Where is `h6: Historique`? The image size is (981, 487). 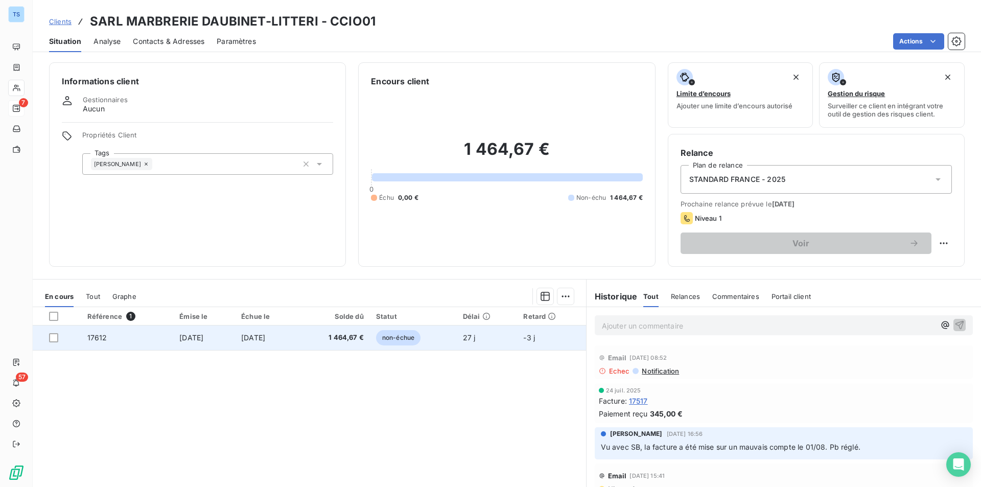 h6: Historique is located at coordinates (612, 296).